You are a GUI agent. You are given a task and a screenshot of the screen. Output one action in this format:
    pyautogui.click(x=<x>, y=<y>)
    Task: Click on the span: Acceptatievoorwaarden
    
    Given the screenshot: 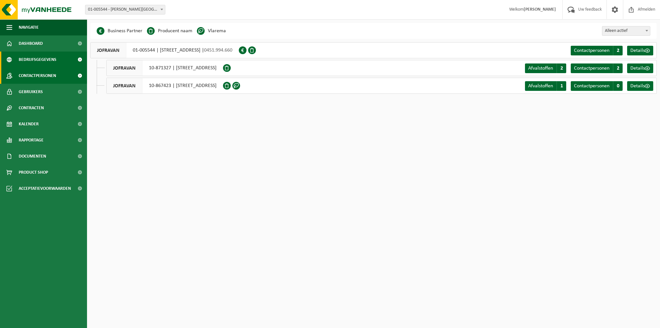 What is the action you would take?
    pyautogui.click(x=45, y=188)
    